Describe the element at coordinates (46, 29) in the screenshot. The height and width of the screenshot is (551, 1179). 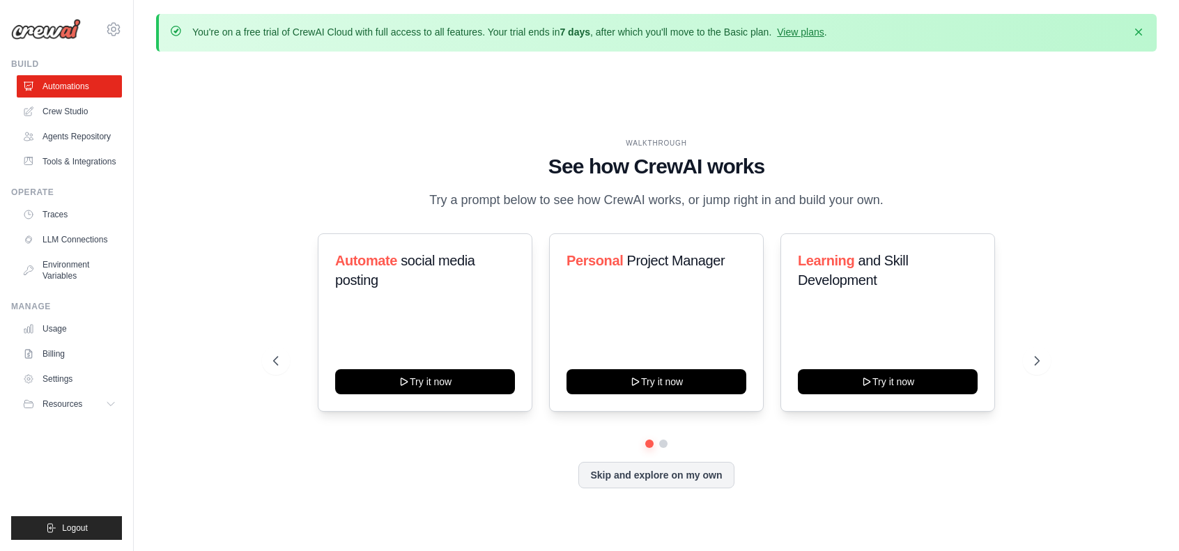
I see `img: Logo` at that location.